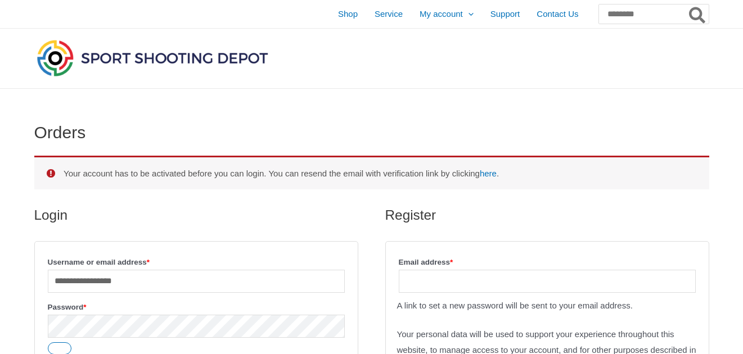 This screenshot has width=743, height=354. What do you see at coordinates (196, 307) in the screenshot?
I see `label: Password` at bounding box center [196, 307].